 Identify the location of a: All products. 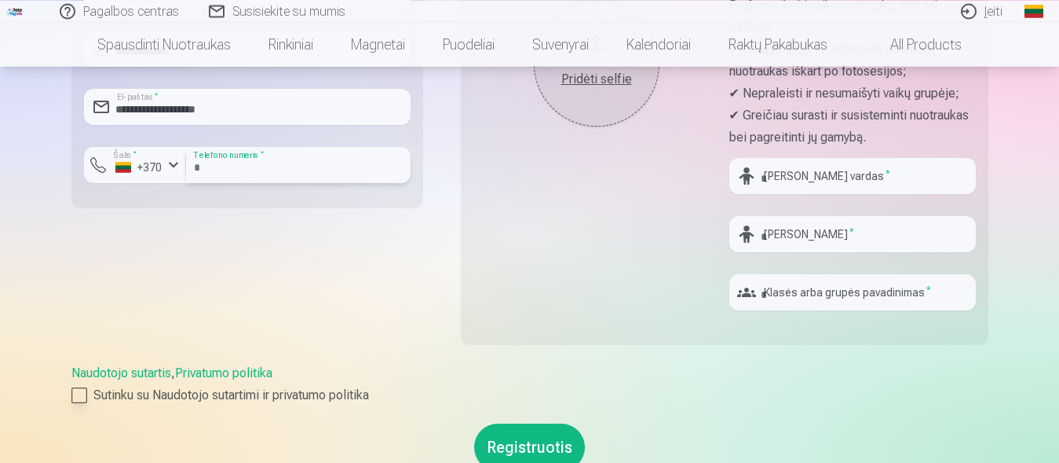
(913, 44).